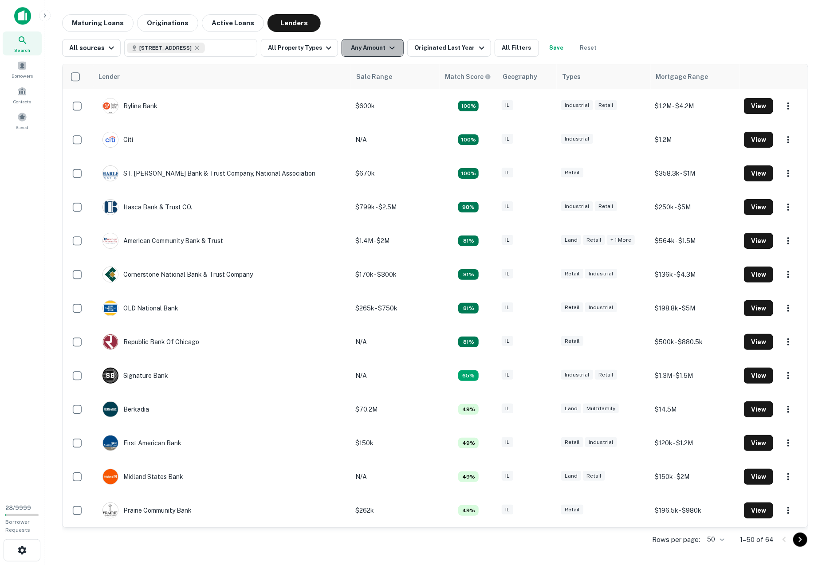  I want to click on a: Search, so click(22, 43).